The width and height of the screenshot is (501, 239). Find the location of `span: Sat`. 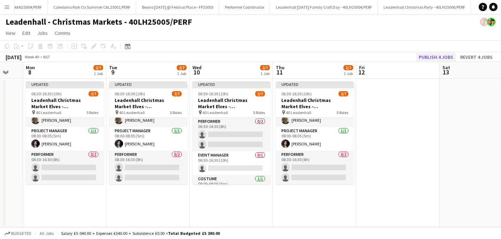

span: Sat is located at coordinates (446, 68).